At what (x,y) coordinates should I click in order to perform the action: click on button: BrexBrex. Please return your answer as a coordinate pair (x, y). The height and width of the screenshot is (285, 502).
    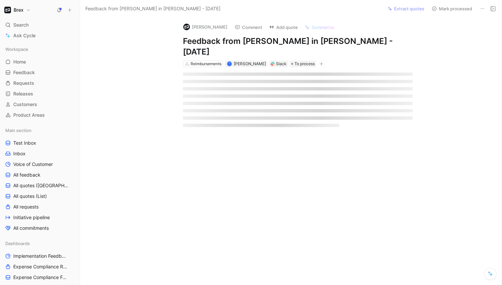
    Looking at the image, I should click on (17, 10).